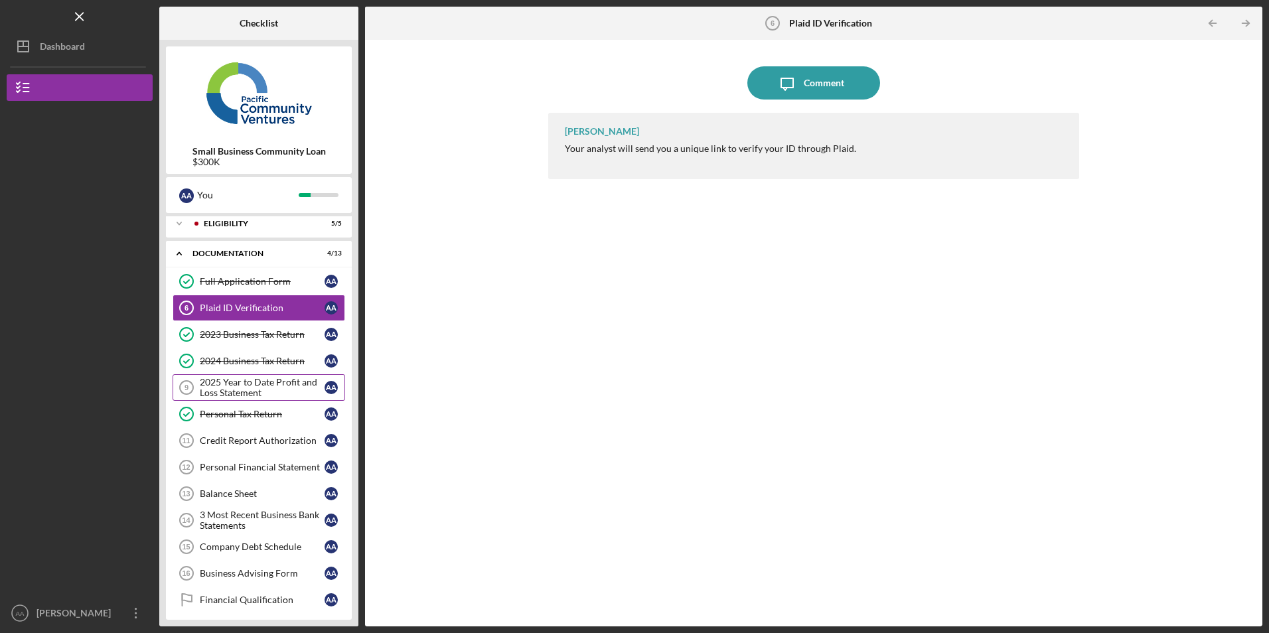 The image size is (1269, 633). Describe the element at coordinates (259, 308) in the screenshot. I see `a: 6Plaid ID VerificationAA` at that location.